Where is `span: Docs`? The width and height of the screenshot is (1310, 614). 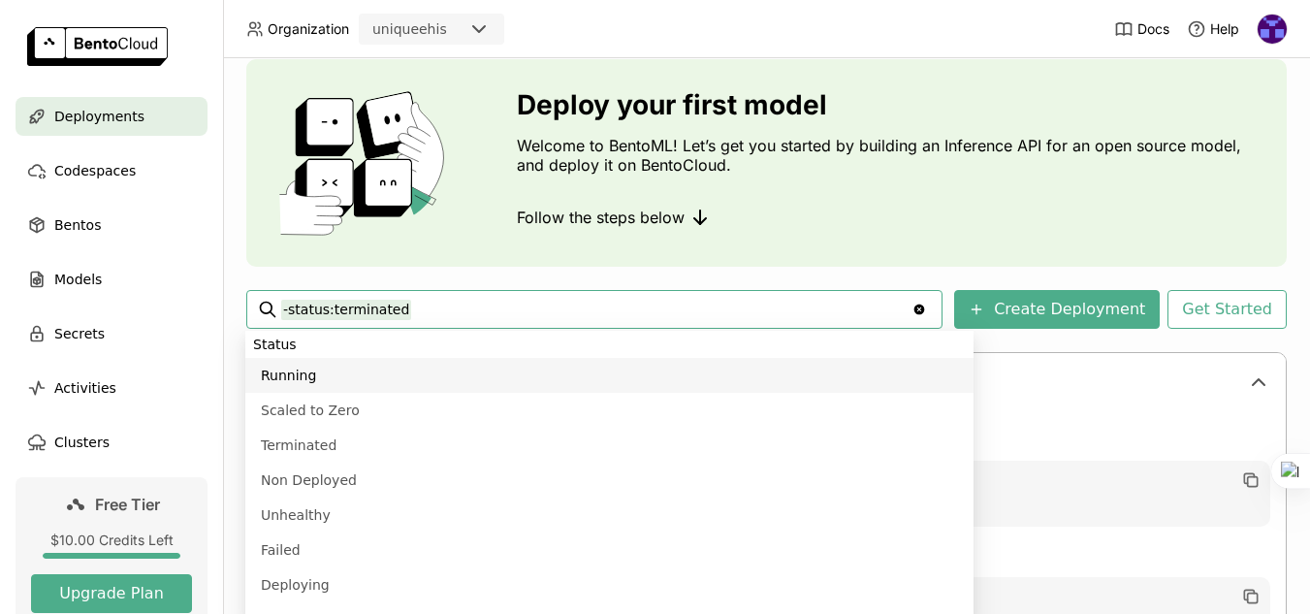 span: Docs is located at coordinates (1153, 29).